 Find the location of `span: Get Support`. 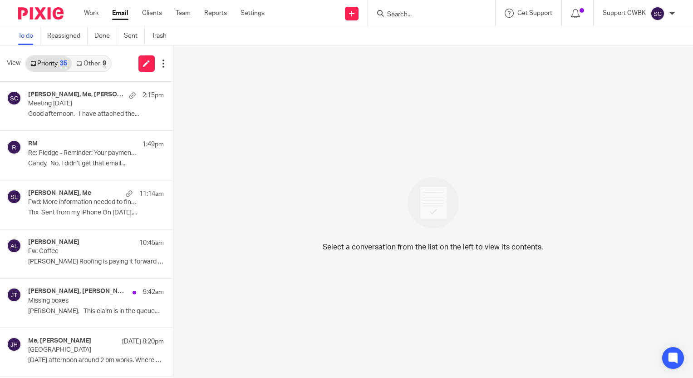

span: Get Support is located at coordinates (535, 13).